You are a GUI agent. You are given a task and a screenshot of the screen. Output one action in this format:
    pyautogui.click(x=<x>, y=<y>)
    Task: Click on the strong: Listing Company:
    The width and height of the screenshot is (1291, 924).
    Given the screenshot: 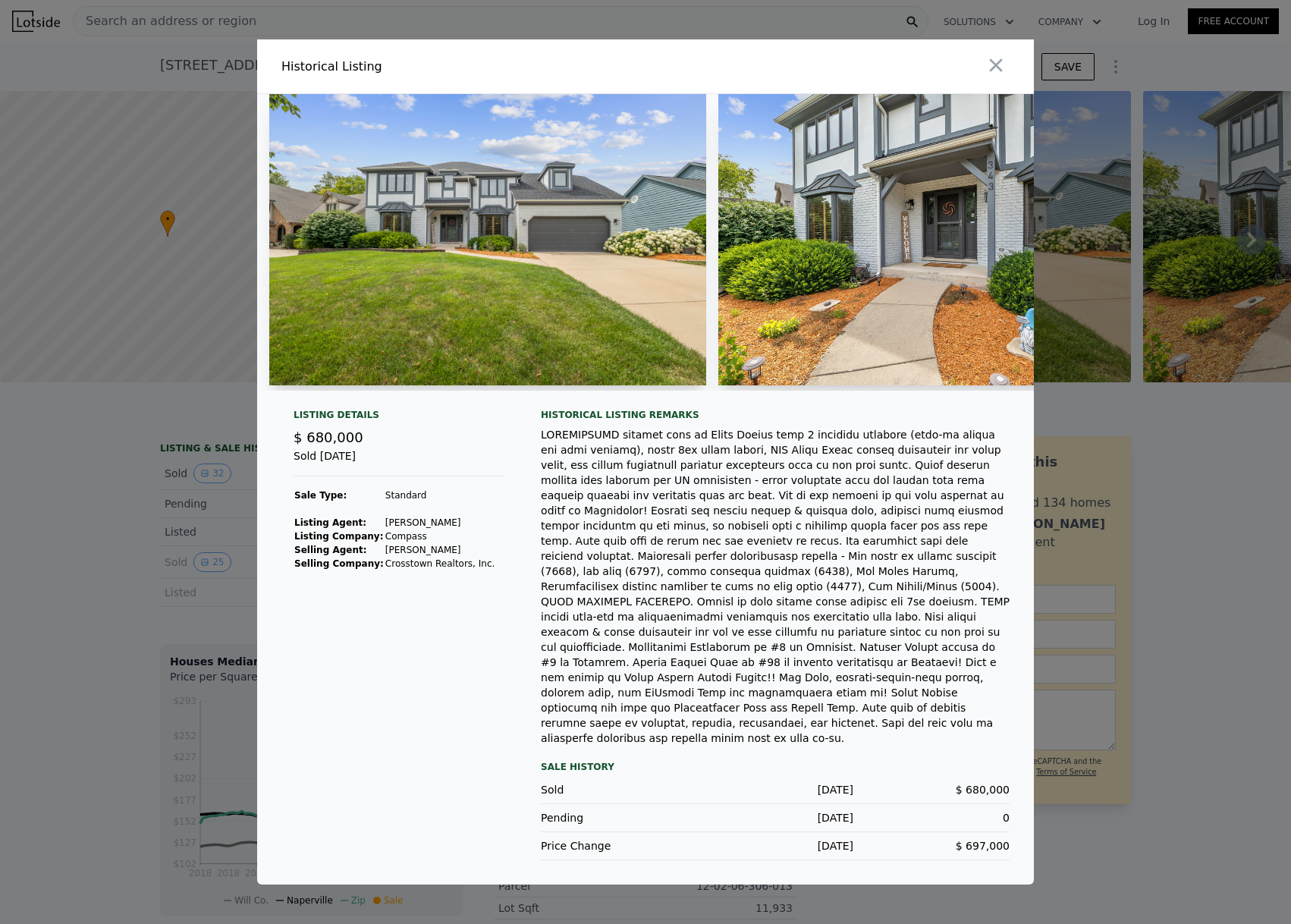 What is the action you would take?
    pyautogui.click(x=338, y=536)
    